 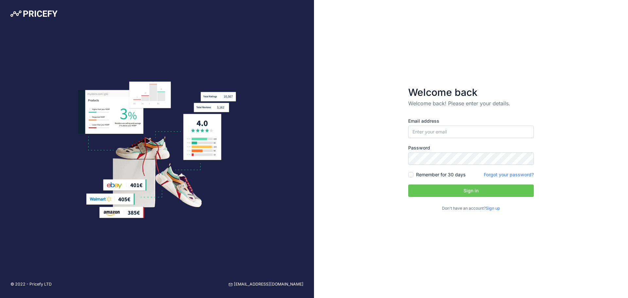 What do you see at coordinates (471, 103) in the screenshot?
I see `p: Welcome back! Please enter your details.` at bounding box center [471, 103].